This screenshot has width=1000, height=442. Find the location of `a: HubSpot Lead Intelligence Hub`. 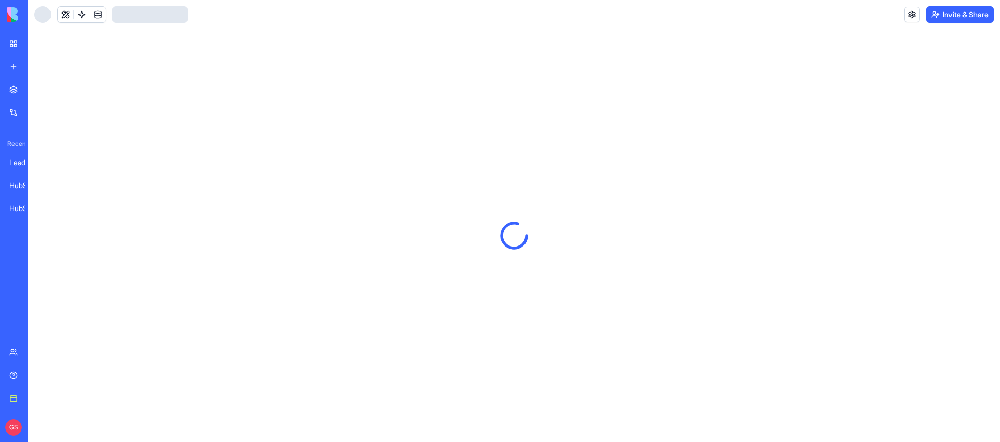

a: HubSpot Lead Intelligence Hub is located at coordinates (24, 208).